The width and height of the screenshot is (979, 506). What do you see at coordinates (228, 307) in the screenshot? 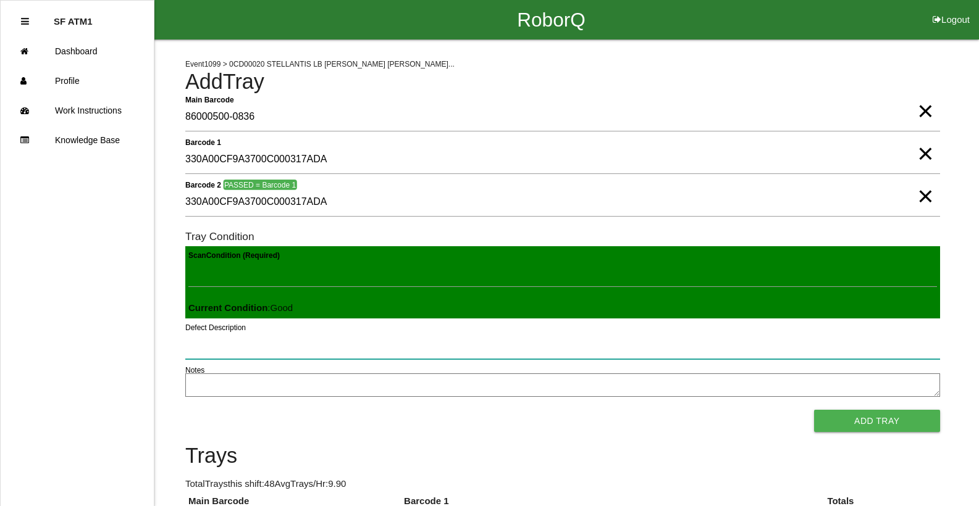
I see `b: Current Condition` at bounding box center [228, 307].